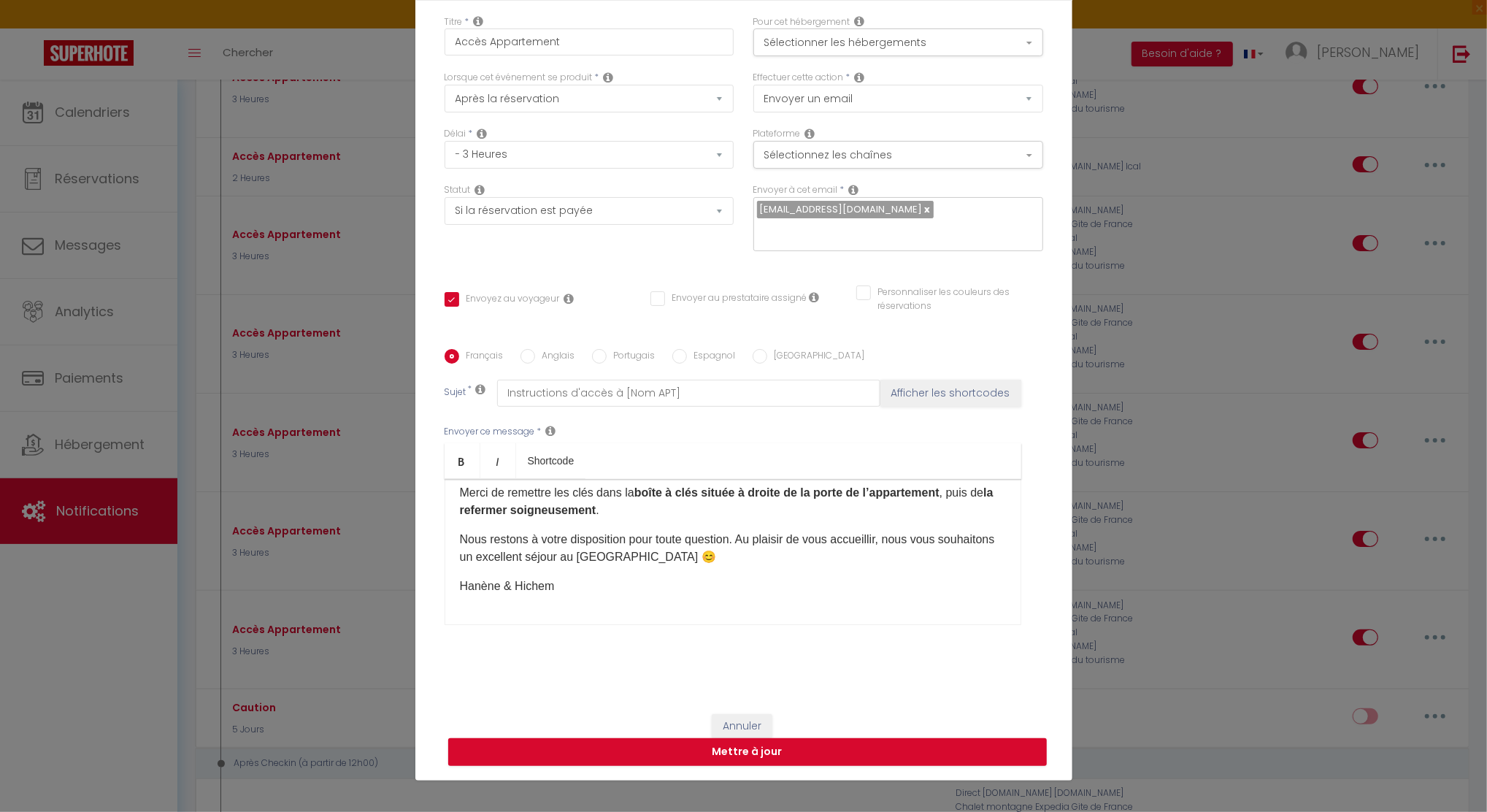 Image resolution: width=1487 pixels, height=812 pixels. I want to click on i: Envoyer au voyageur, so click(570, 299).